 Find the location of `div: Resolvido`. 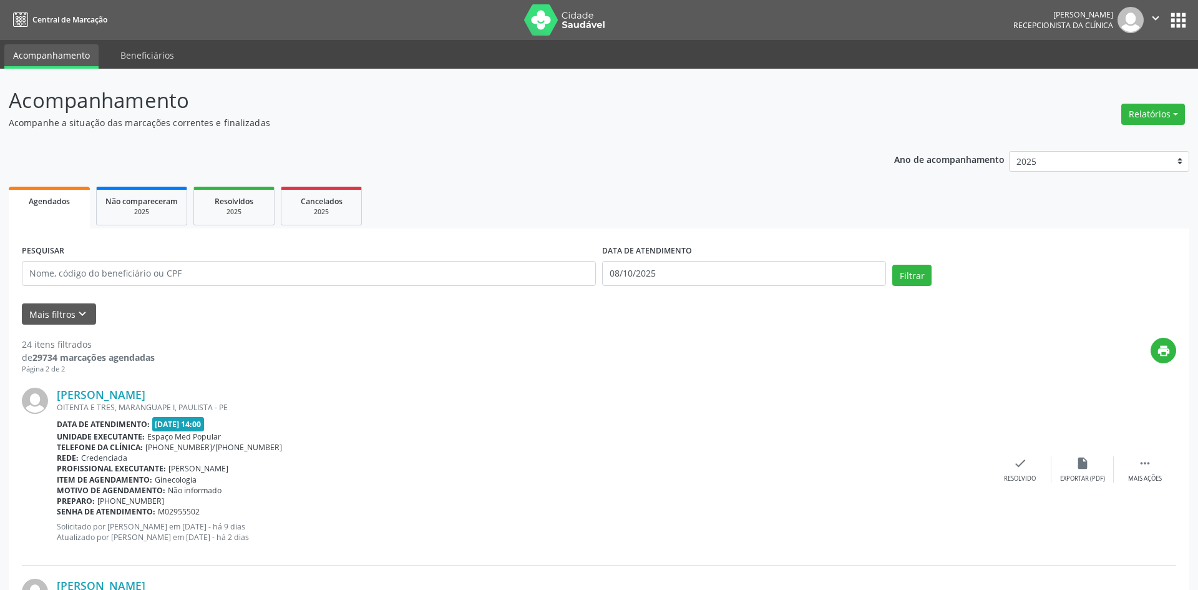

div: Resolvido is located at coordinates (1020, 479).